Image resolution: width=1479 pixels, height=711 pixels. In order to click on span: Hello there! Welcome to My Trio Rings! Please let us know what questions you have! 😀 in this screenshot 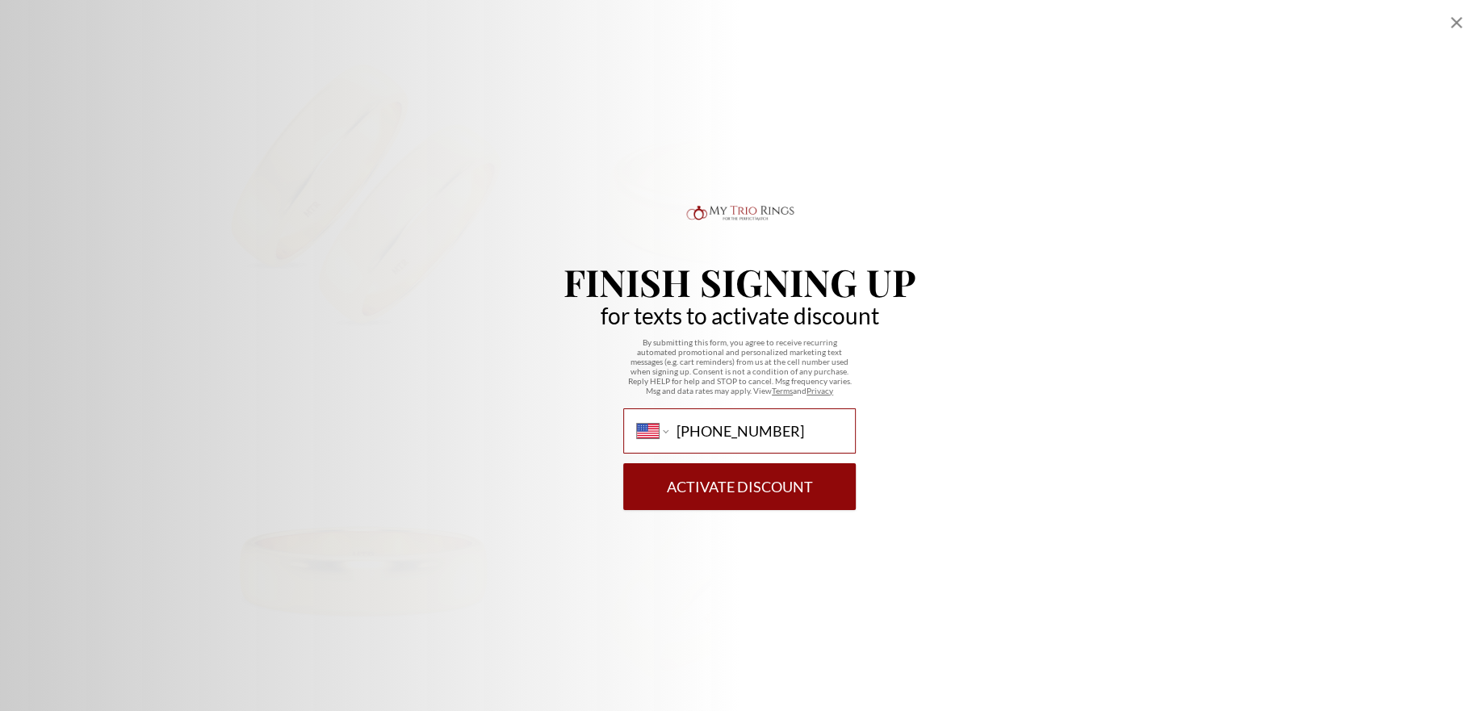, I will do `click(100, 34)`.